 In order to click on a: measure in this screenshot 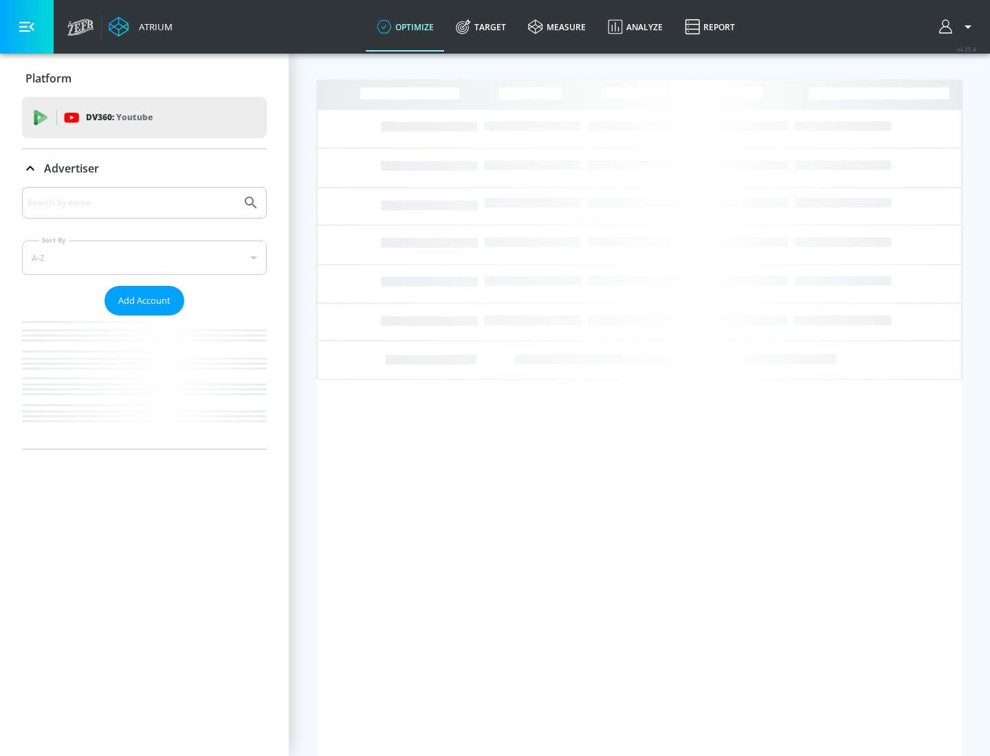, I will do `click(557, 27)`.